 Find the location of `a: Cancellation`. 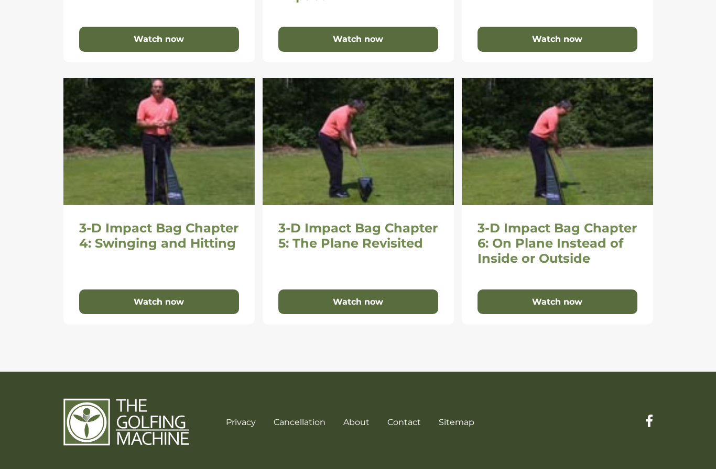

a: Cancellation is located at coordinates (299, 422).